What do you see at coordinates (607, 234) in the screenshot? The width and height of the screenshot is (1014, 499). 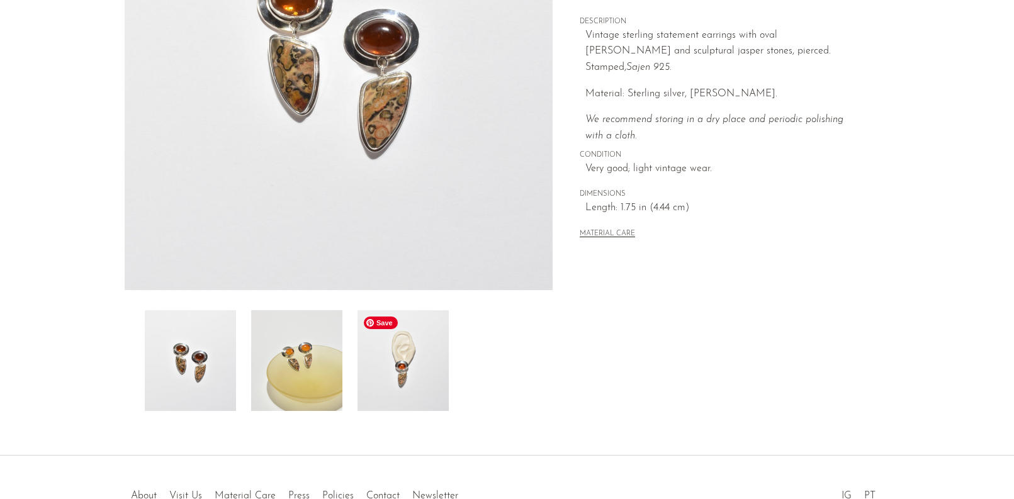 I see `button: MATERIAL CARE` at bounding box center [607, 234].